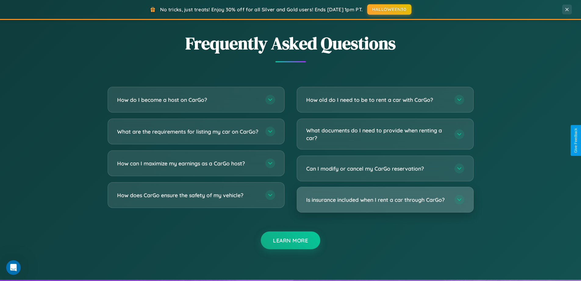  What do you see at coordinates (291, 240) in the screenshot?
I see `button: Learn More` at bounding box center [291, 240].